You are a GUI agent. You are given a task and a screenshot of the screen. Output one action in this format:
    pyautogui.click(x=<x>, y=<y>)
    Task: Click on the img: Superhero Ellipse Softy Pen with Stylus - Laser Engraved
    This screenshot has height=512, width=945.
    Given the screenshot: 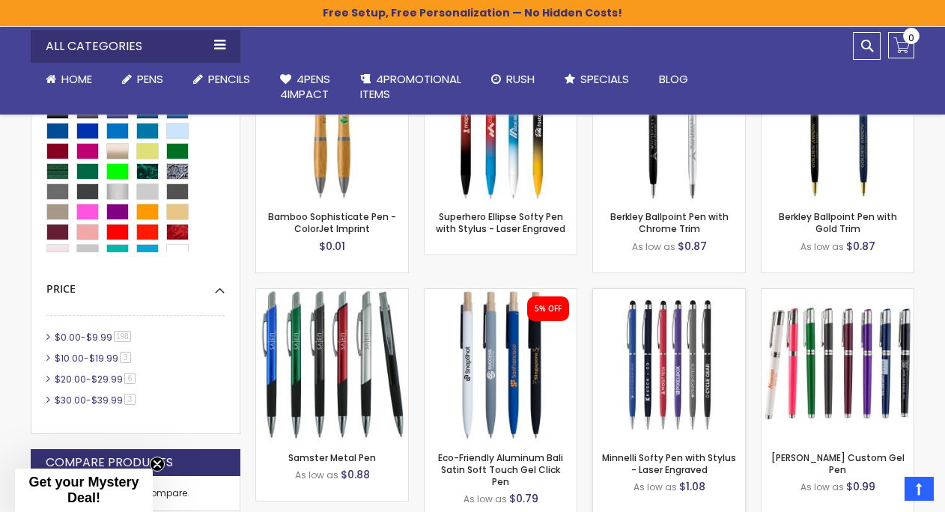 What is the action you would take?
    pyautogui.click(x=500, y=124)
    